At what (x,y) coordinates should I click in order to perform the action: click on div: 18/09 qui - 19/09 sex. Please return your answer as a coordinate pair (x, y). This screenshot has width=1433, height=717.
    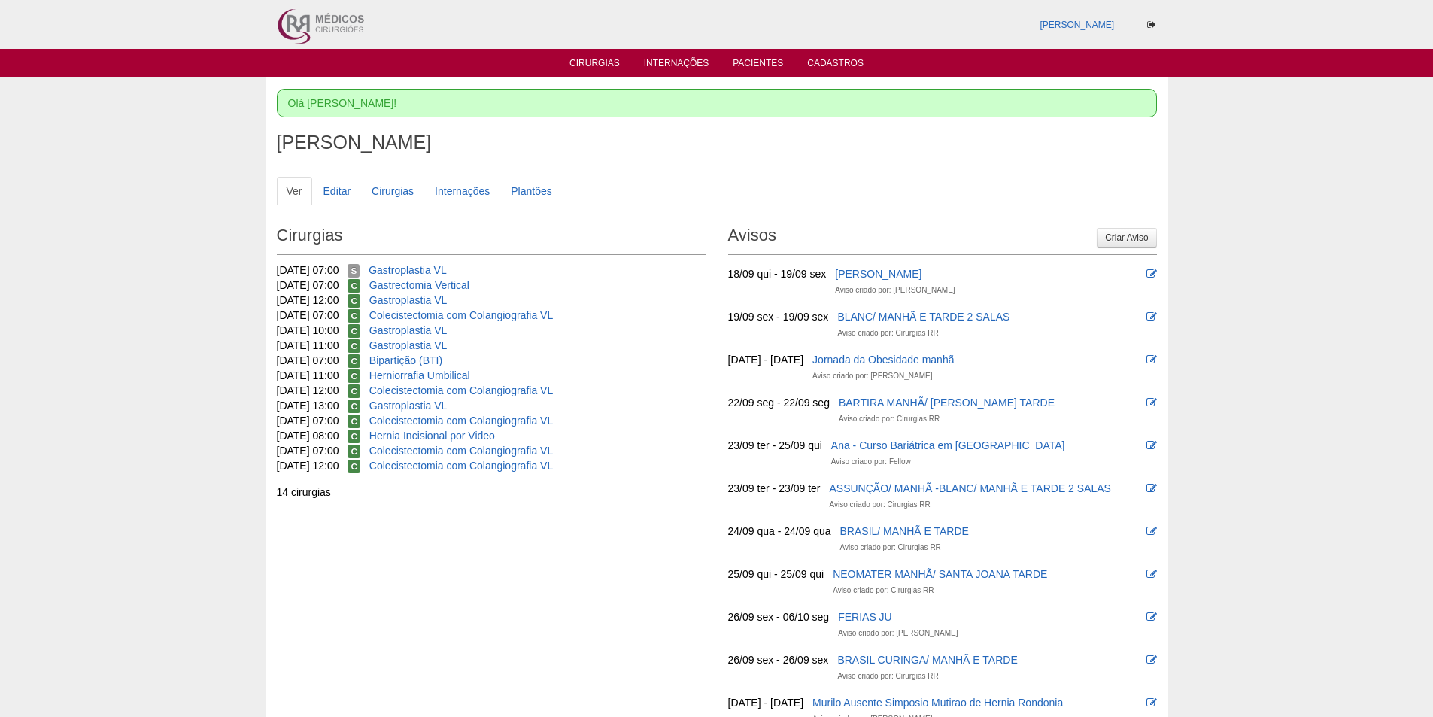
    Looking at the image, I should click on (777, 274).